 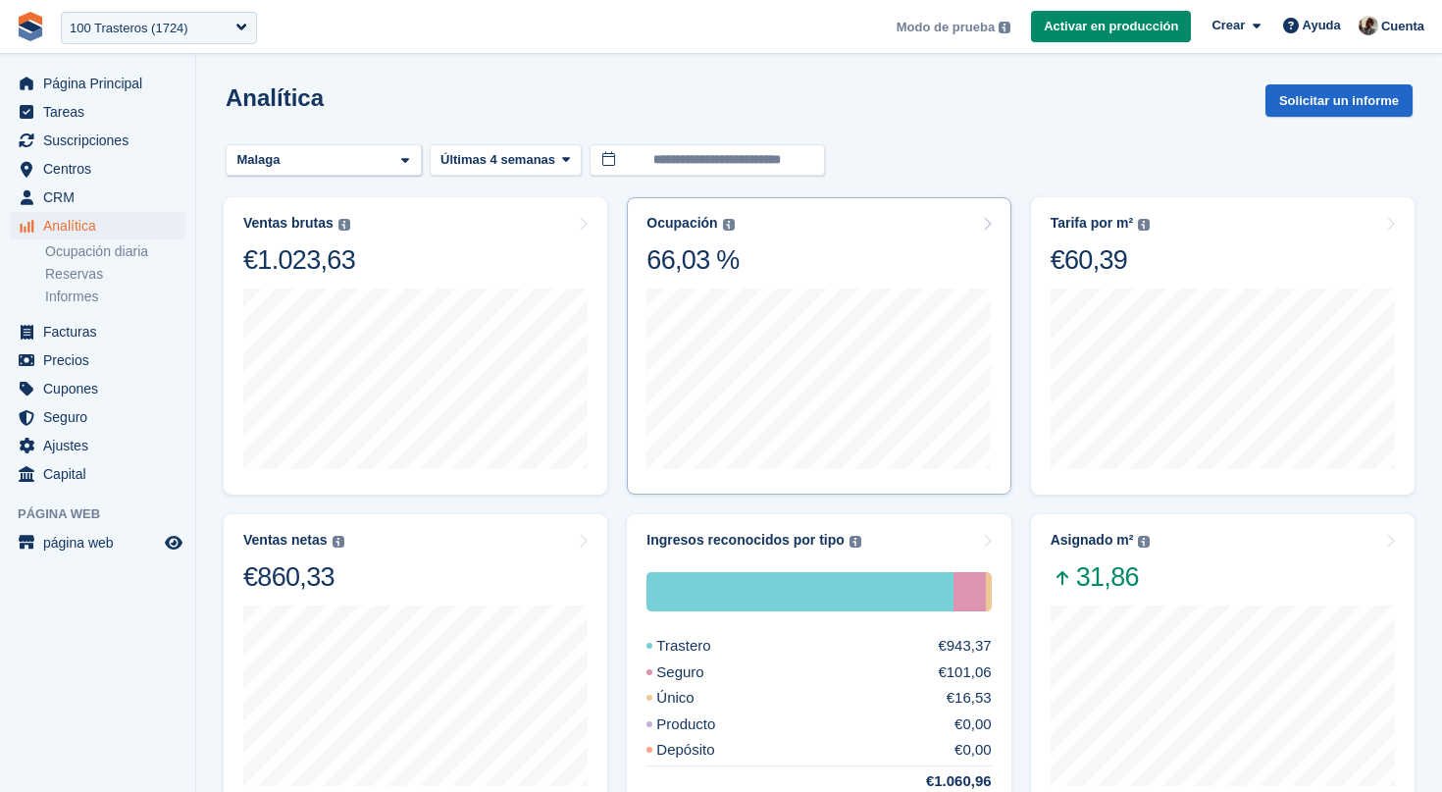 I want to click on span: Crear, so click(x=1228, y=26).